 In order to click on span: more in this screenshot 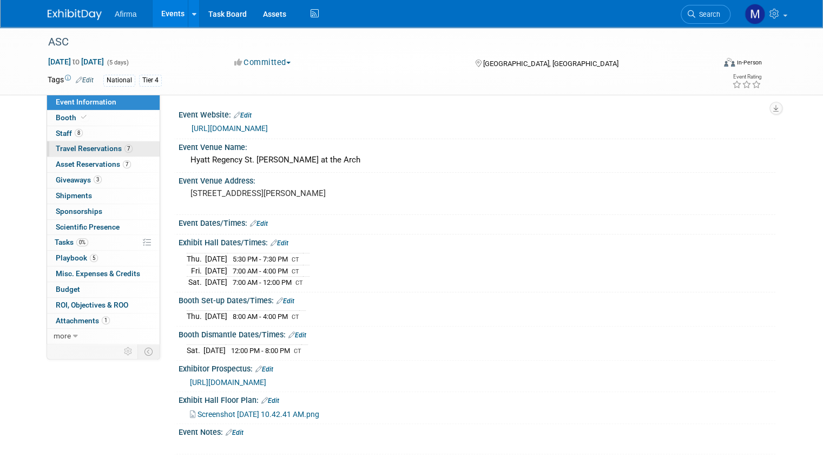, I will do `click(62, 336)`.